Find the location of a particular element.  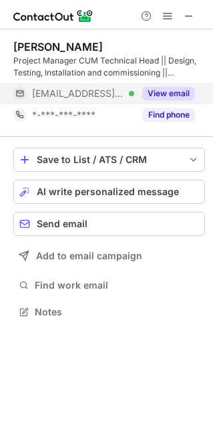

span: AI write personalized message is located at coordinates (108, 192).